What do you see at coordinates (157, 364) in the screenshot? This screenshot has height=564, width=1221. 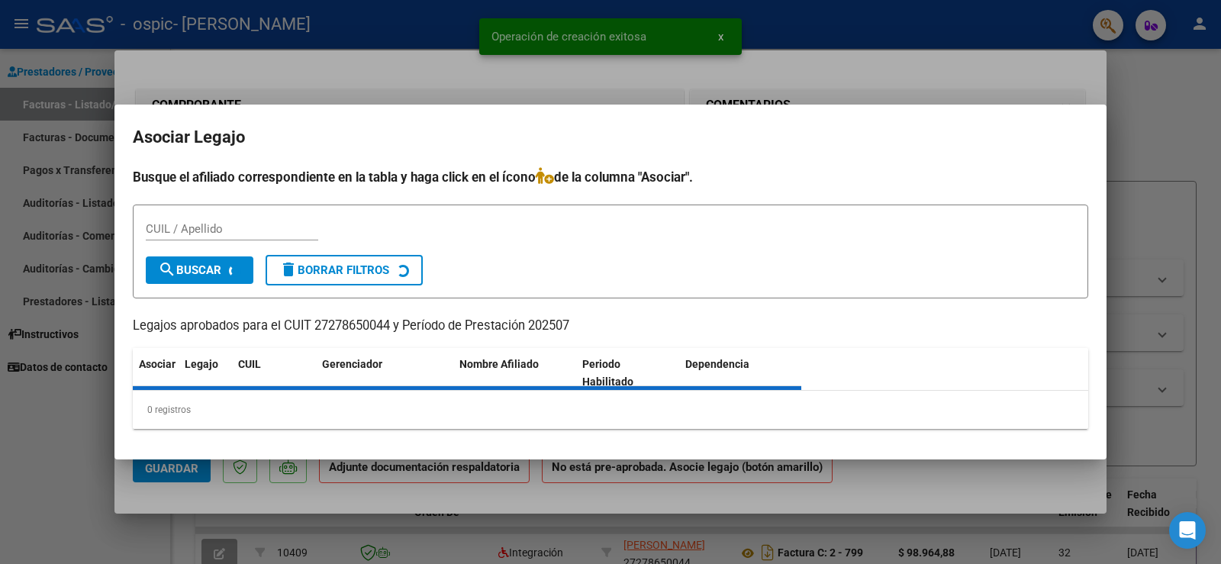 I see `span: Asociar` at bounding box center [157, 364].